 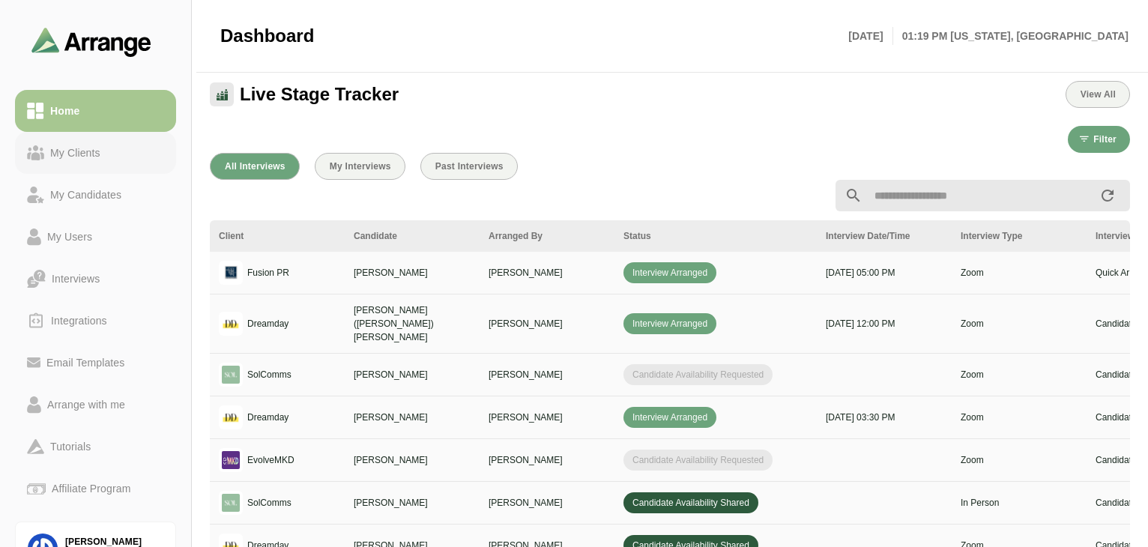 What do you see at coordinates (75, 153) in the screenshot?
I see `div: My Clients` at bounding box center [75, 153].